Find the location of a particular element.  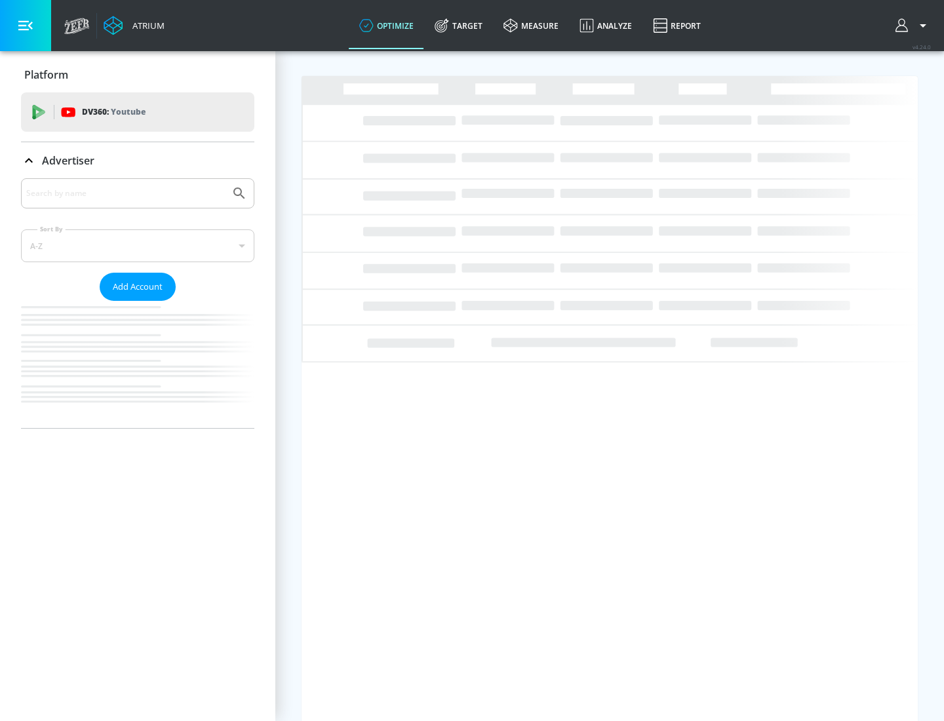

p: DV360: is located at coordinates (113, 112).